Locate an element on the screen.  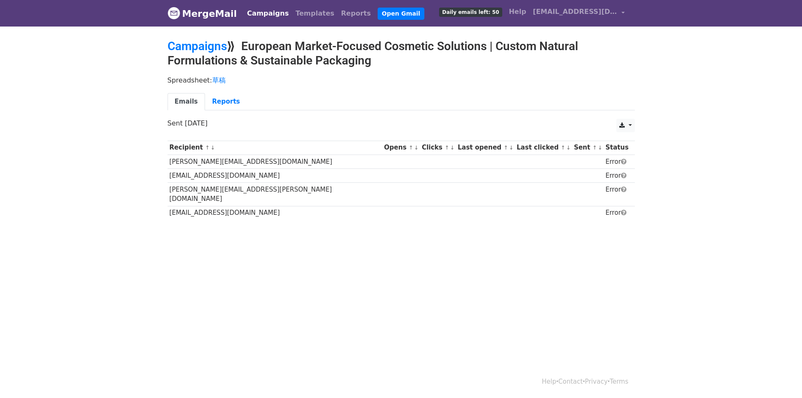
th: Status is located at coordinates (617, 147).